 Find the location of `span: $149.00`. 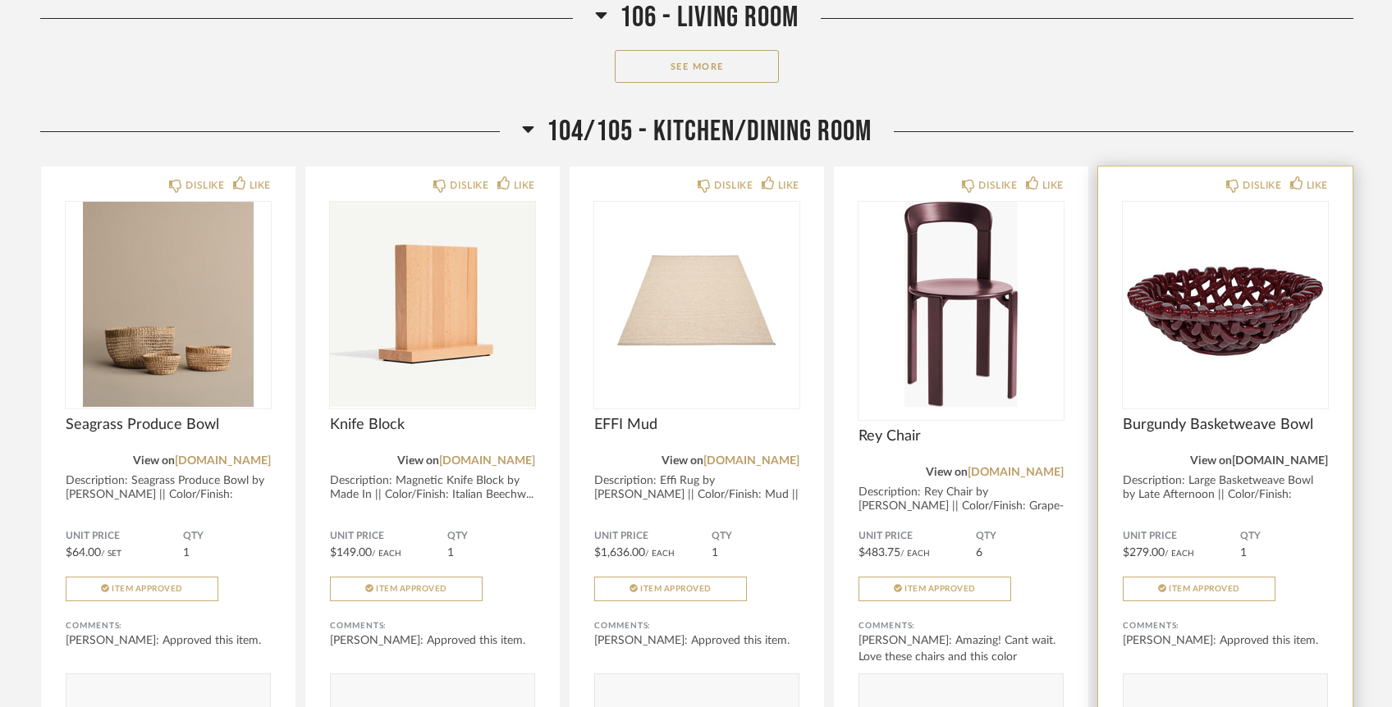

span: $149.00 is located at coordinates (350, 553).